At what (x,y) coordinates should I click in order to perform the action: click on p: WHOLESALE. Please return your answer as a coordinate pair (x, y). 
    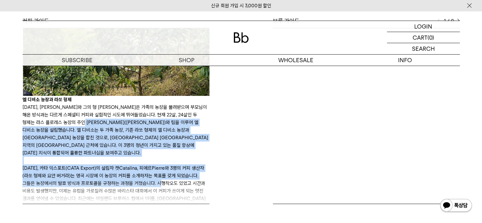
    Looking at the image, I should click on (296, 60).